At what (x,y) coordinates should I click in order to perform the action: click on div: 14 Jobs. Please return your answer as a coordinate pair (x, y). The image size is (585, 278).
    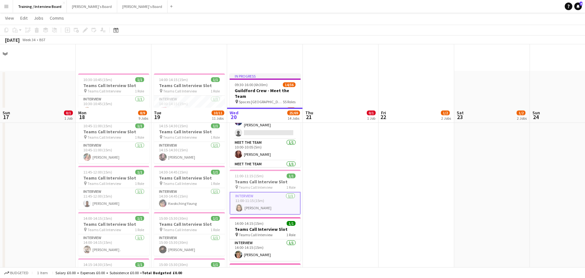
    Looking at the image, I should click on (294, 118).